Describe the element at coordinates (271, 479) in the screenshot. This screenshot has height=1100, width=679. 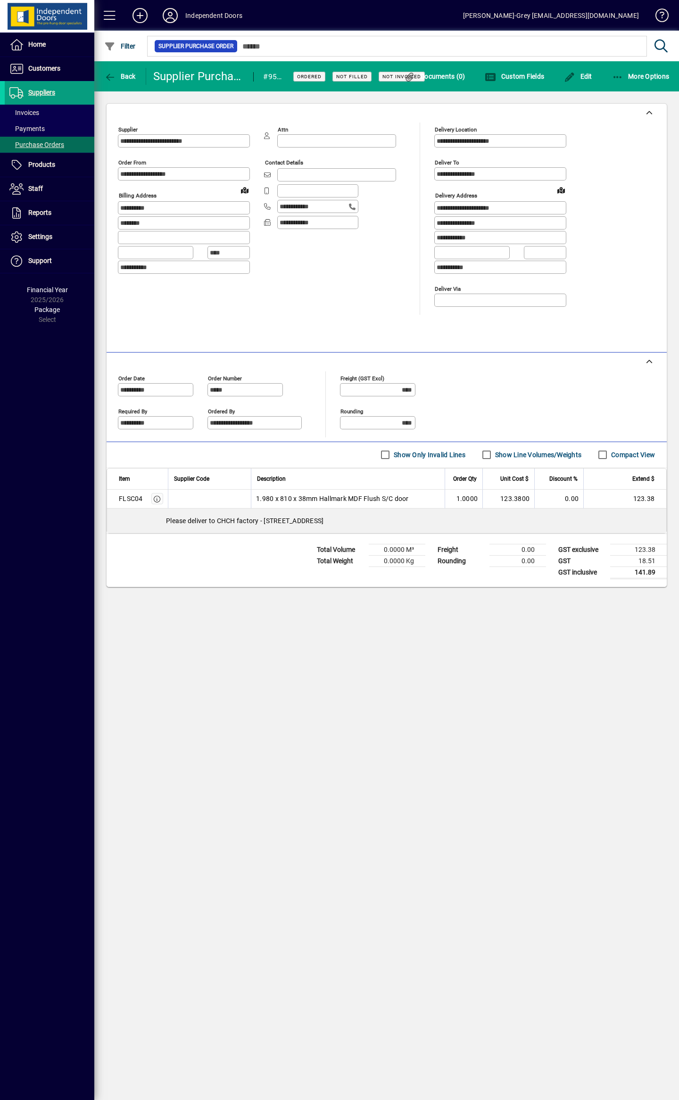
I see `span: Description` at that location.